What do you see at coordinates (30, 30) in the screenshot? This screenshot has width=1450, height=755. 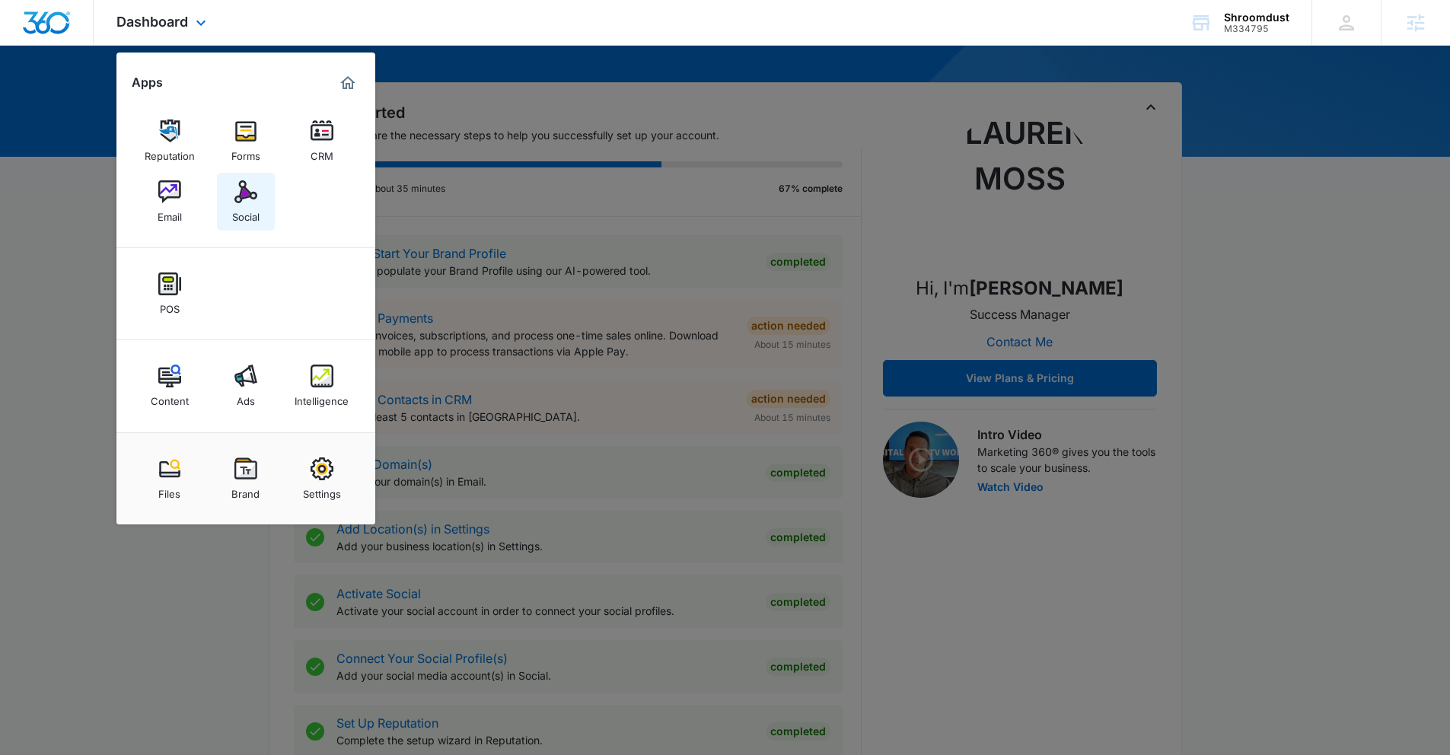 I see `img: logo_orange.svg` at bounding box center [30, 30].